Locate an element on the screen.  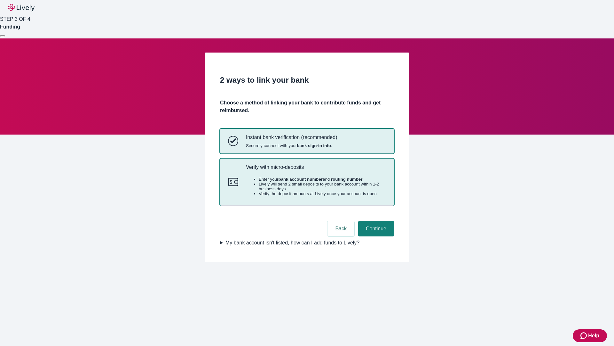
button: Instant bank verificationInstant bank verification (recommended)Securely connect with yourbank si... is located at coordinates (307, 141).